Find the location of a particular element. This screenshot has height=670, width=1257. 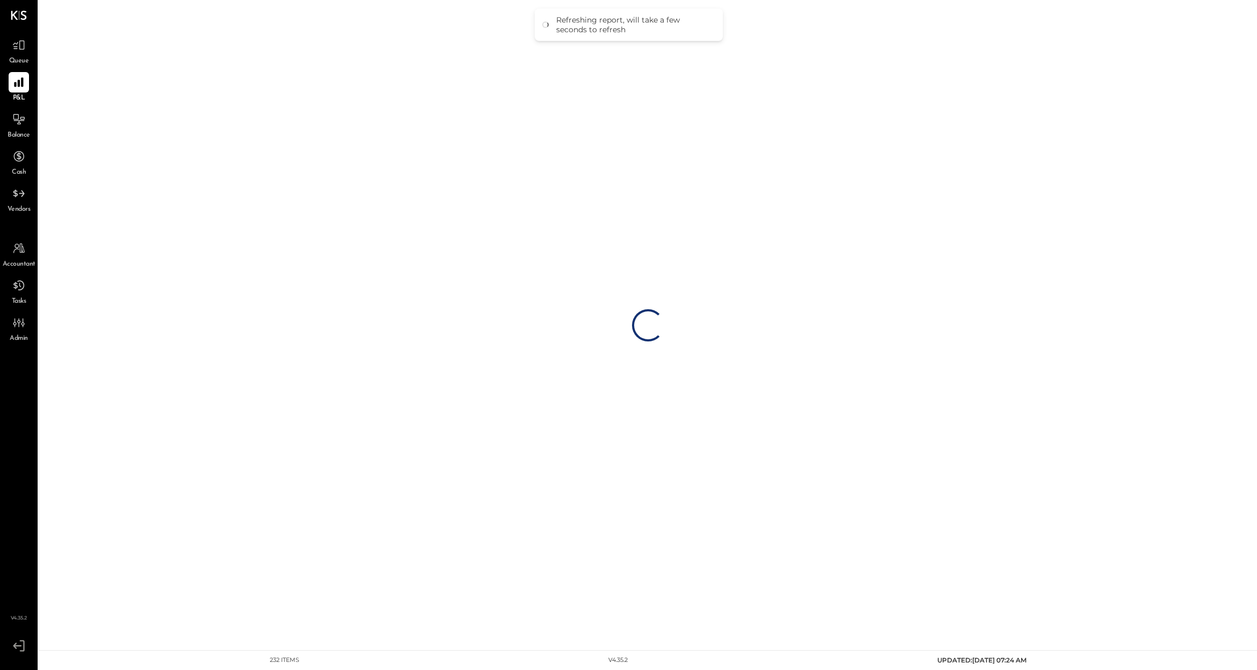

span: Vendors is located at coordinates (19, 210).